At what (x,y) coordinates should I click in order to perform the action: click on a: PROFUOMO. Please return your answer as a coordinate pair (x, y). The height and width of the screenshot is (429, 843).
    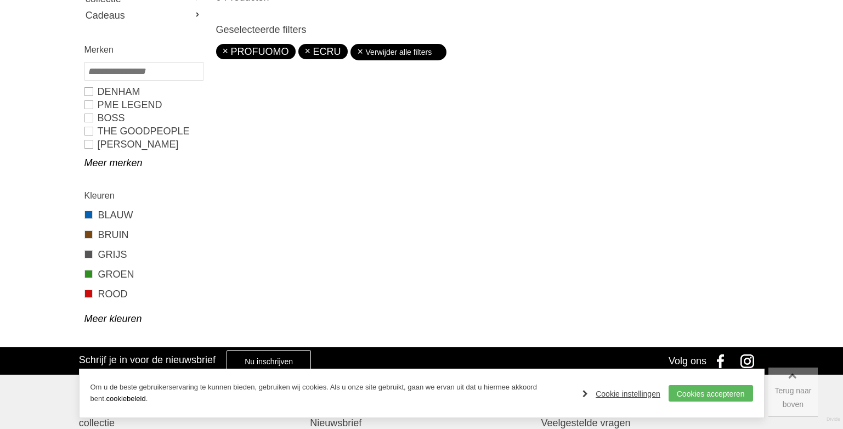
    Looking at the image, I should click on (256, 52).